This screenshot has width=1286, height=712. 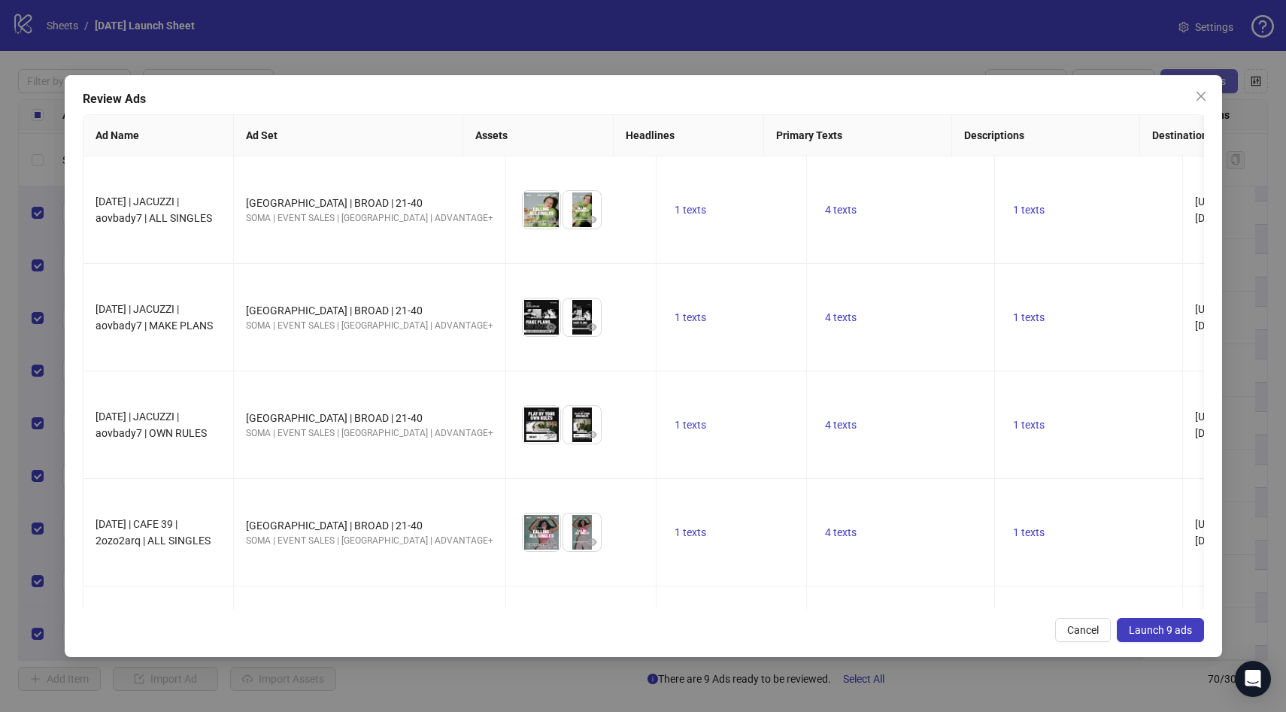 I want to click on div: Review Ads, so click(x=643, y=99).